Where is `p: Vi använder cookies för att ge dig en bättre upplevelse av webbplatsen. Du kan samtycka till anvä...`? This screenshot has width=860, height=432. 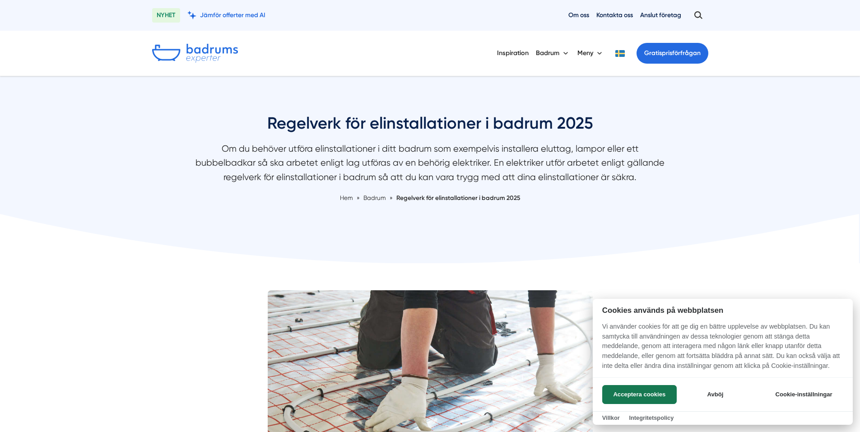 p: Vi använder cookies för att ge dig en bättre upplevelse av webbplatsen. Du kan samtycka till anvä... is located at coordinates (723, 349).